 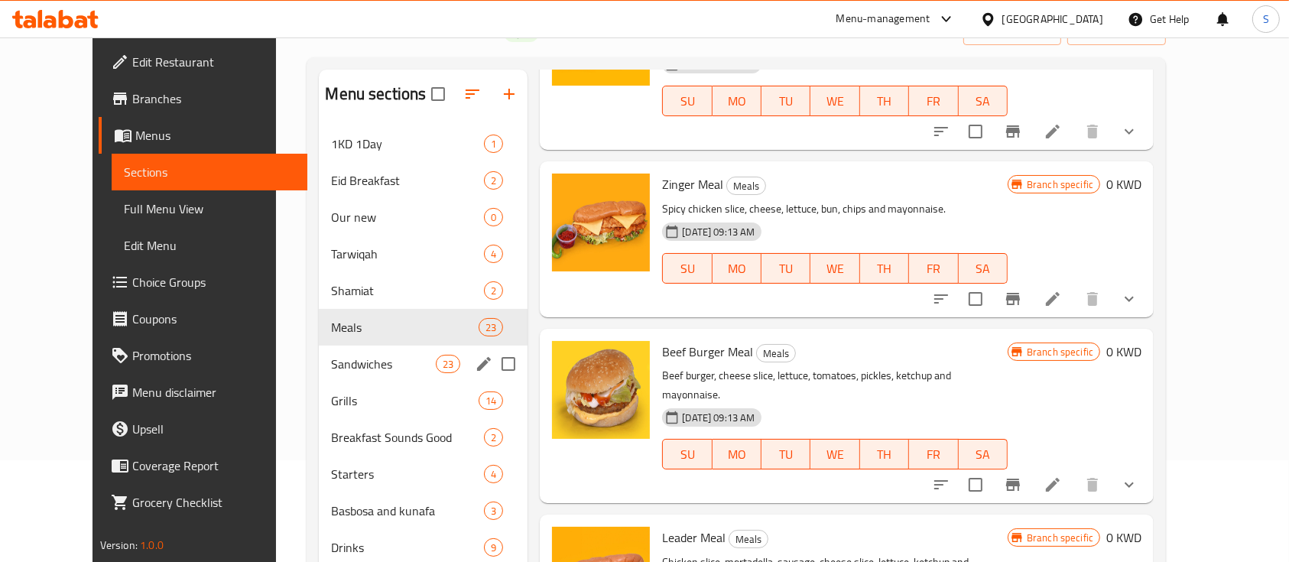 I want to click on span: Full Menu View, so click(x=209, y=209).